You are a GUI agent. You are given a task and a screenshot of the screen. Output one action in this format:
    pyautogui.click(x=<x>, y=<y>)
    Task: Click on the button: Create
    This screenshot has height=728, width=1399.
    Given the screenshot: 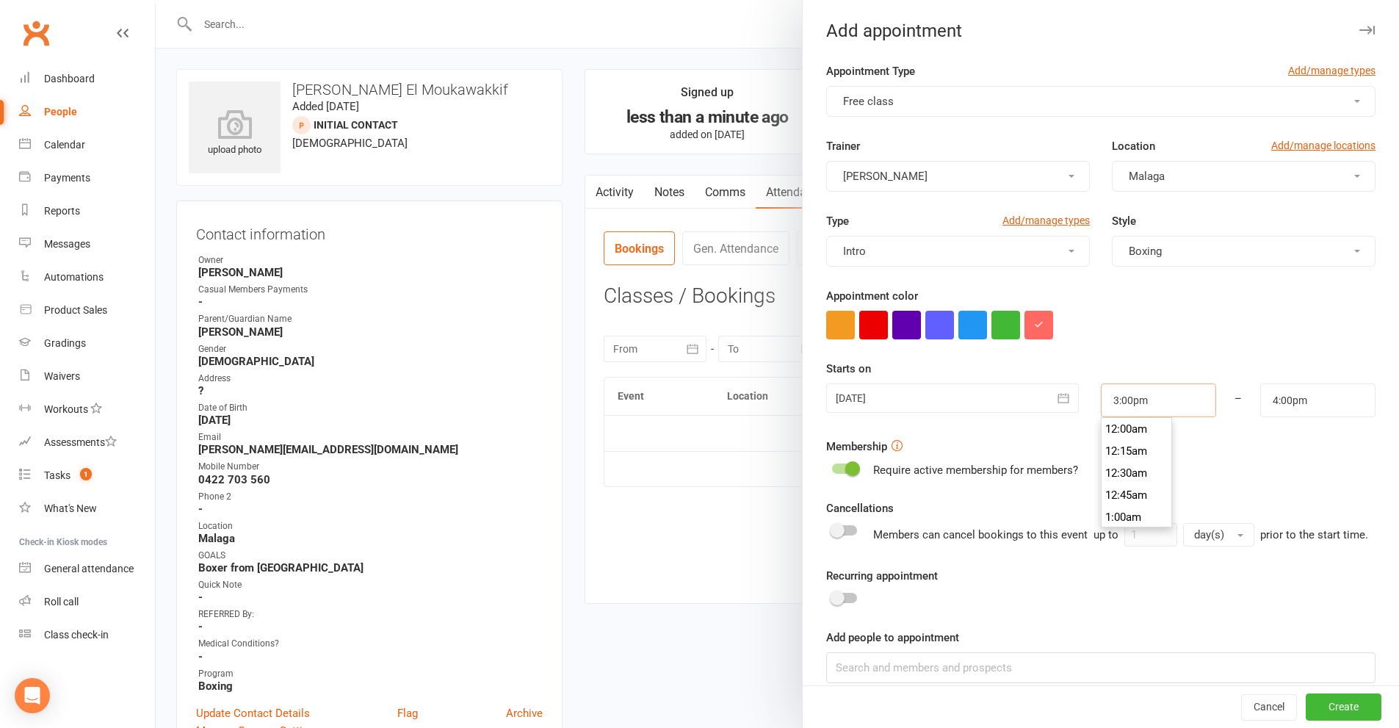 What is the action you would take?
    pyautogui.click(x=1343, y=707)
    